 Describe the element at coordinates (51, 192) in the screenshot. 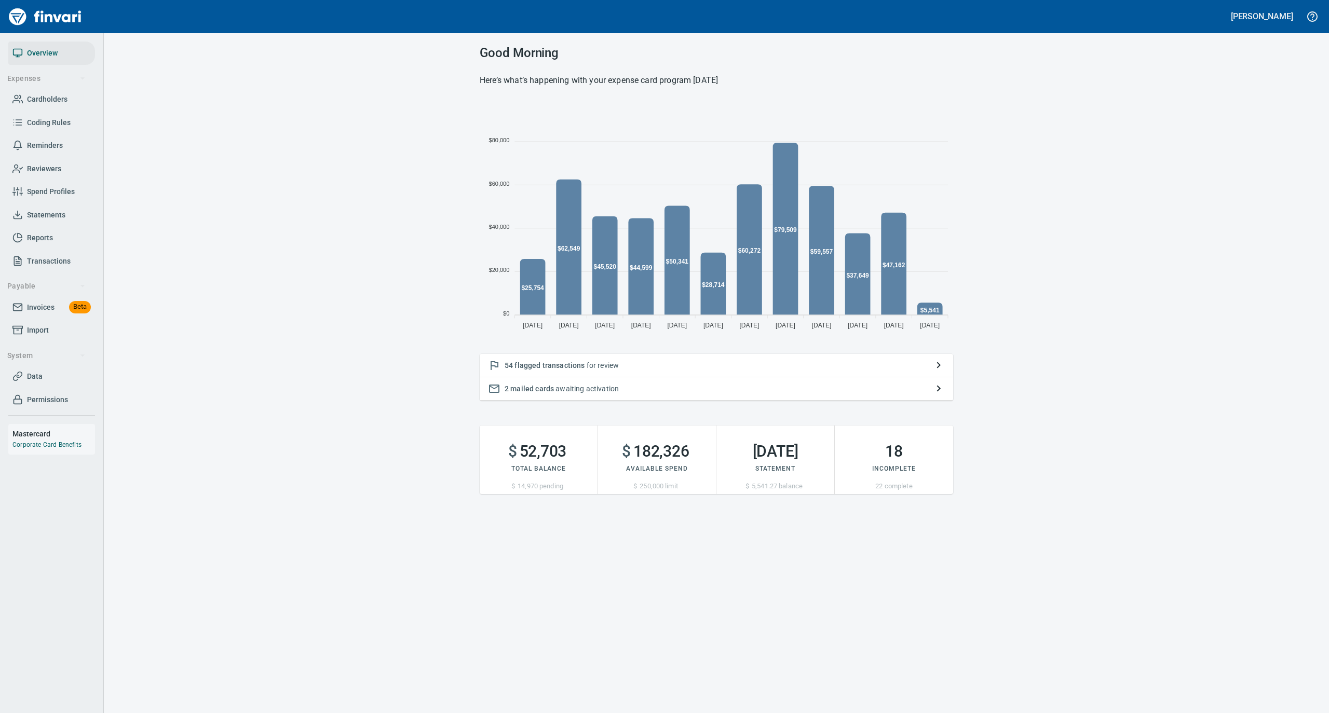

I see `a: Spend Profiles` at that location.